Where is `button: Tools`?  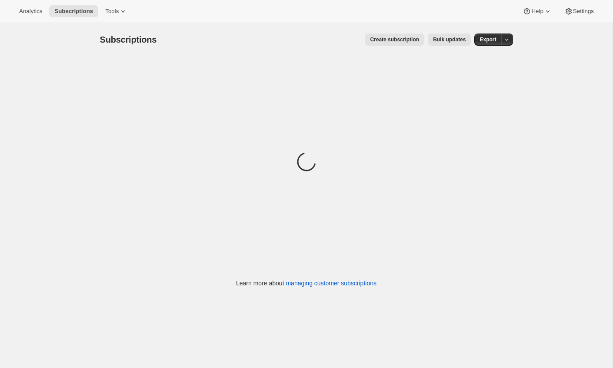
button: Tools is located at coordinates (116, 11).